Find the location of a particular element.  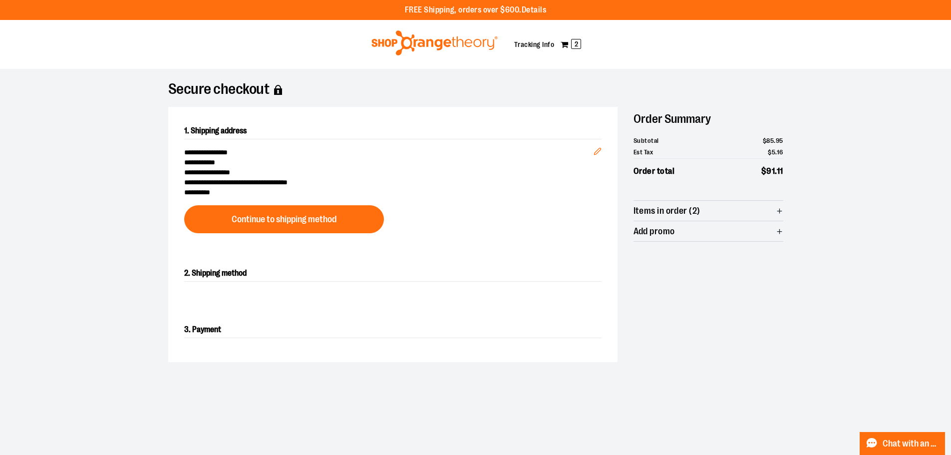

button: Items in order (2) is located at coordinates (708, 211).